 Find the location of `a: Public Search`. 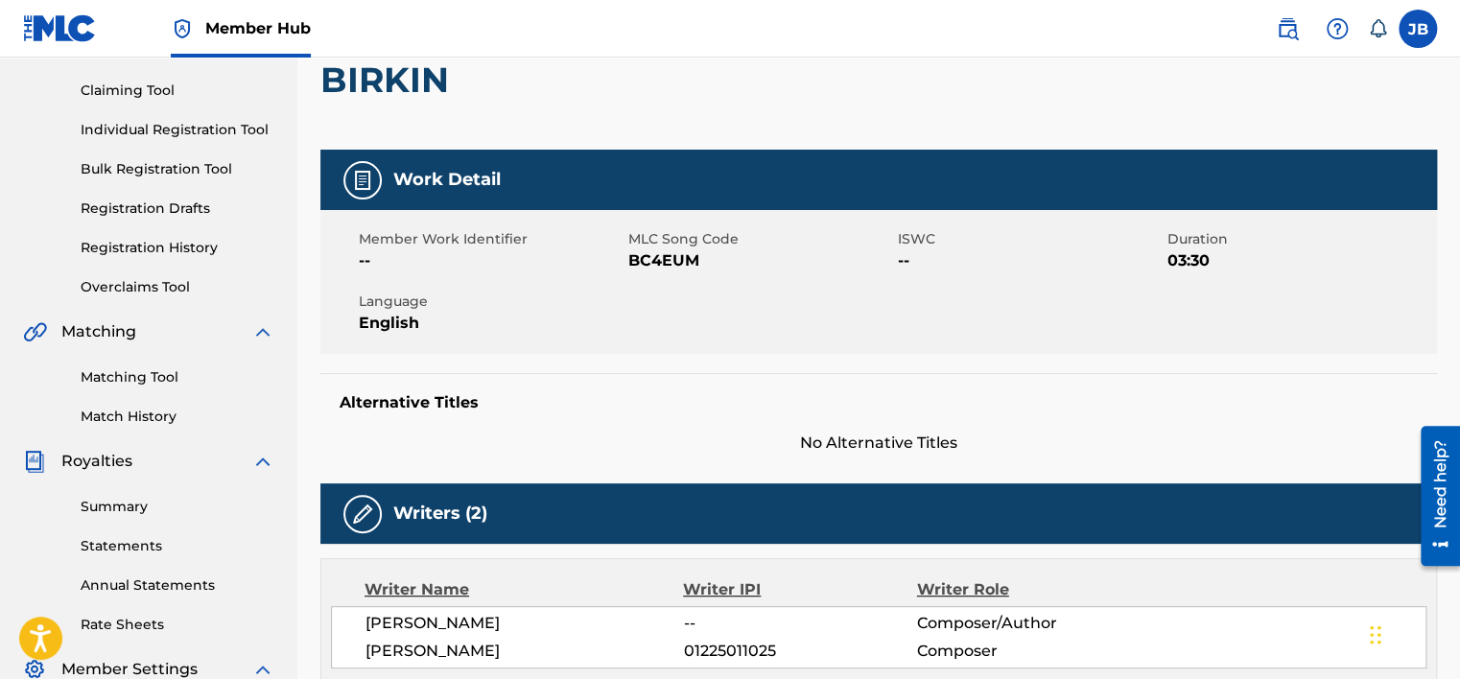

a: Public Search is located at coordinates (1288, 29).